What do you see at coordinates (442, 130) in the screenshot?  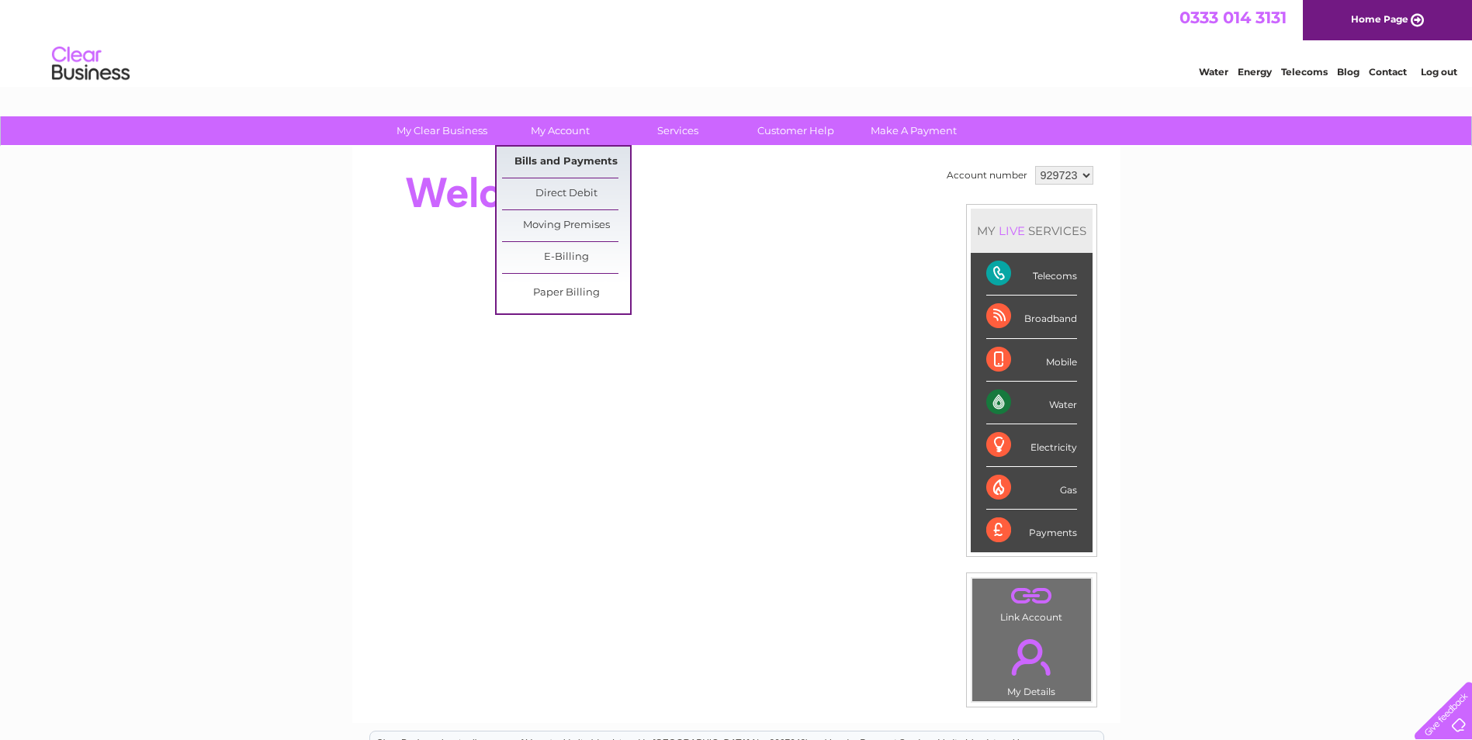 I see `a: My Clear Business` at bounding box center [442, 130].